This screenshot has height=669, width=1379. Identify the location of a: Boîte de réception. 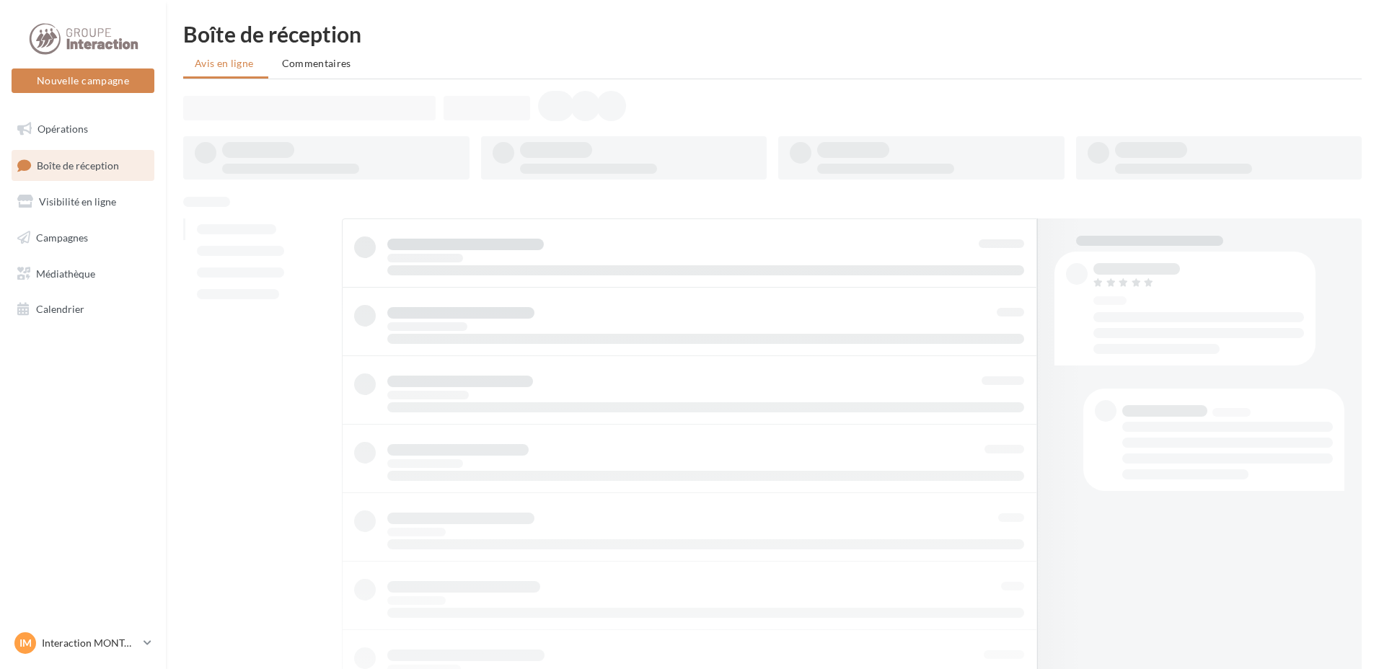
(83, 165).